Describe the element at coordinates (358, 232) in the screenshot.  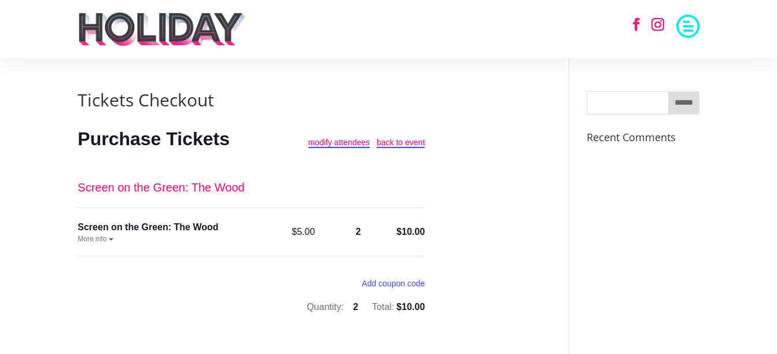
I see `div: 2` at that location.